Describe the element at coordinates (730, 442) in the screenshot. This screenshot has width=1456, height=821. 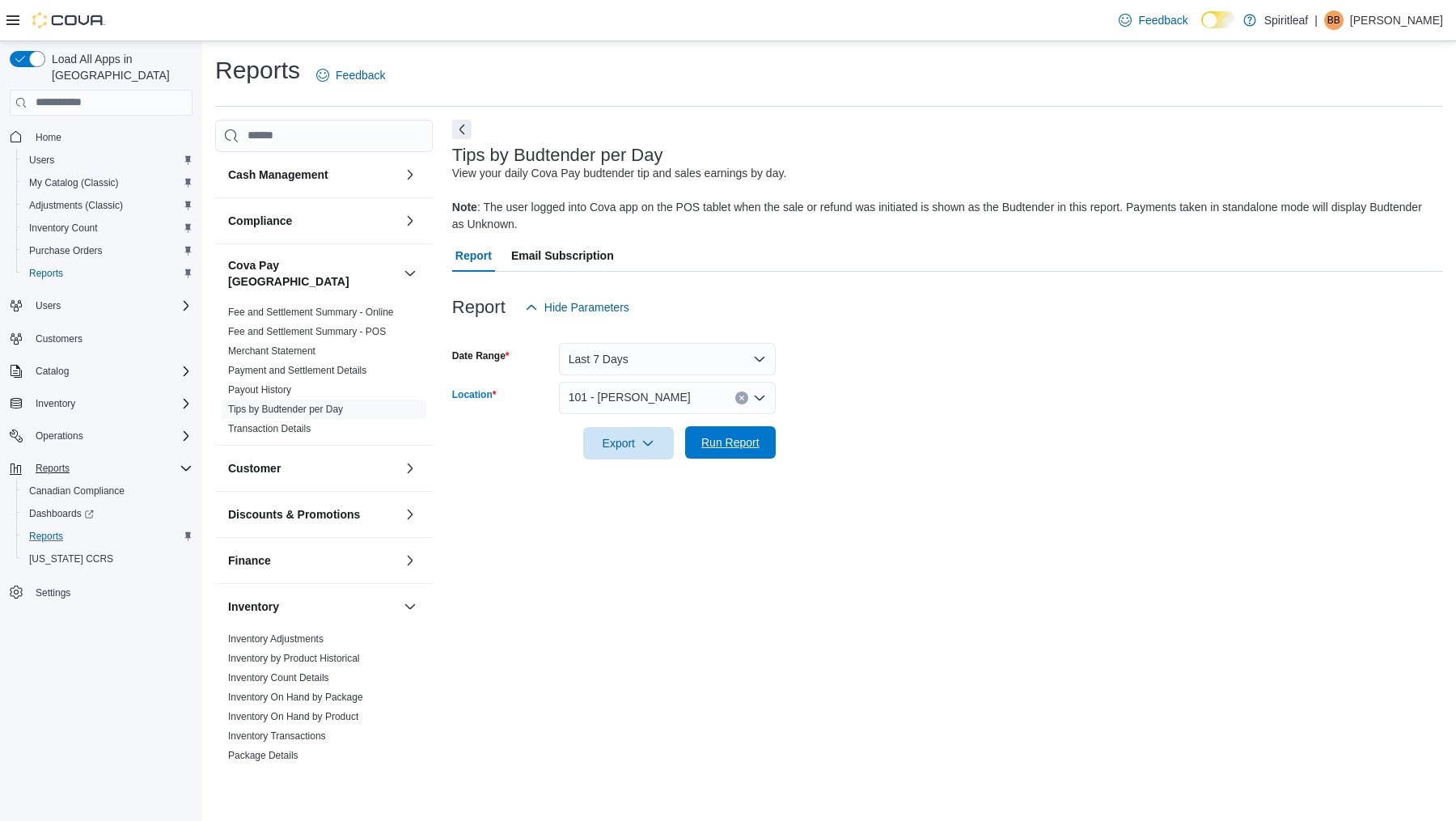
I see `span: Run Report` at that location.